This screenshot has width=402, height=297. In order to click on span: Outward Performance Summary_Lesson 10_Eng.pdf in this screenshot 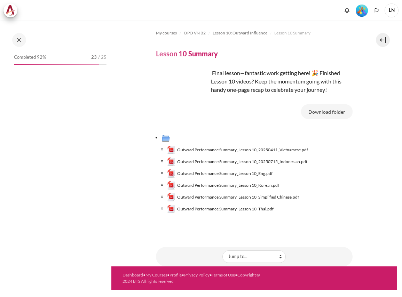, I will do `click(225, 174)`.